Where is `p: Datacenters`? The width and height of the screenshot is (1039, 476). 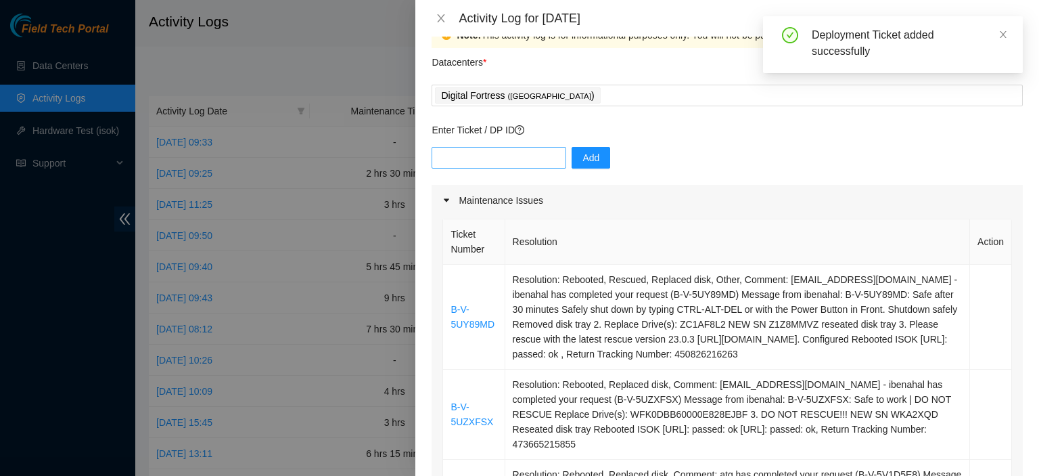
p: Datacenters is located at coordinates (459, 59).